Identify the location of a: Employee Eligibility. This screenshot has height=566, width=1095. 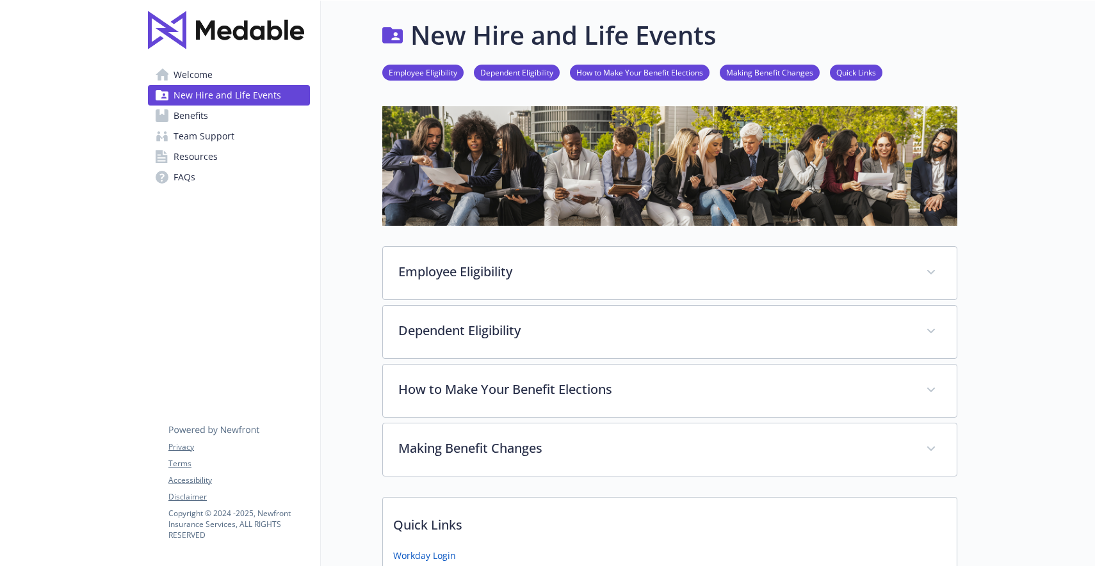
(422, 72).